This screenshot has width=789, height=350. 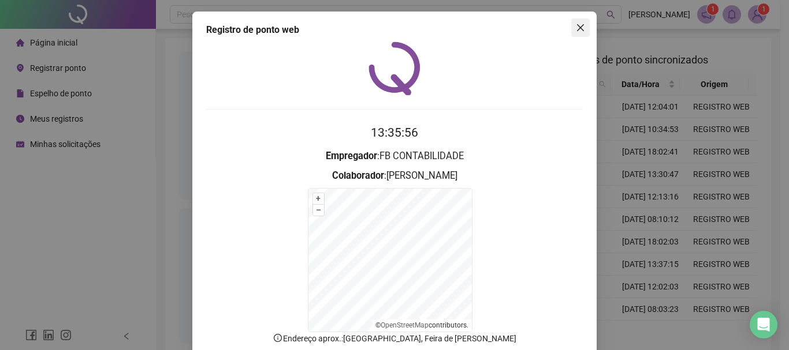 I want to click on span: close, so click(x=580, y=28).